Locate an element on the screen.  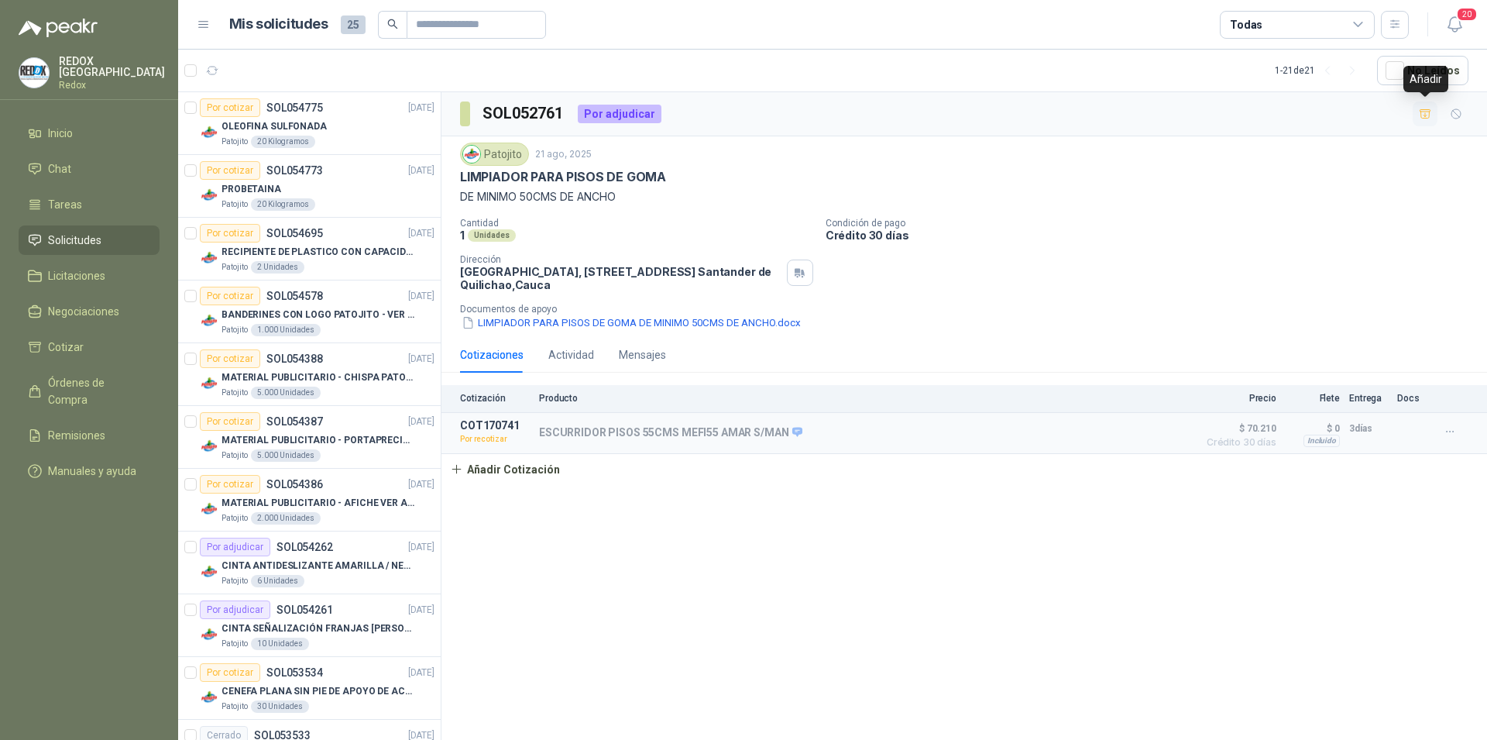
span: Órdenes de Compra is located at coordinates (96, 391).